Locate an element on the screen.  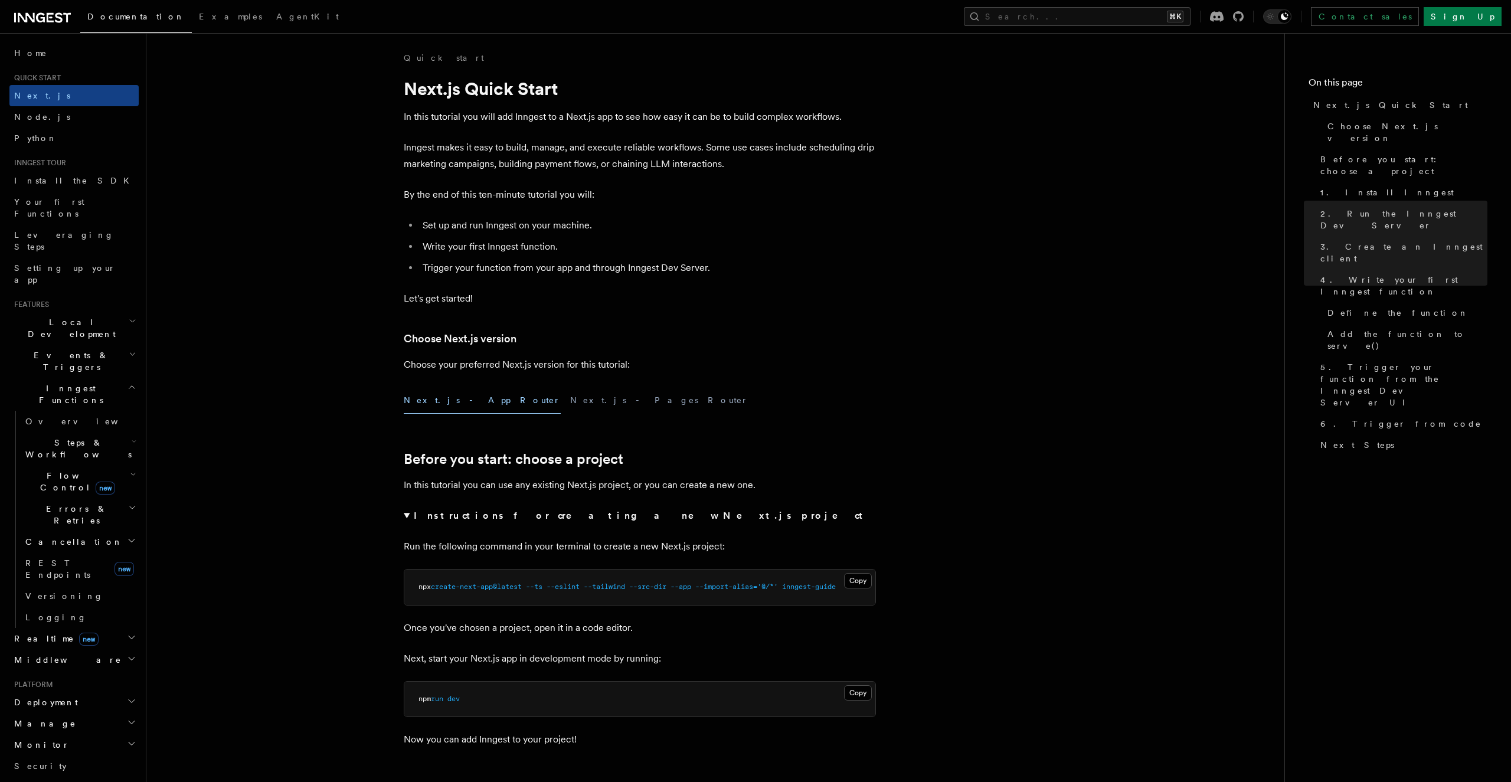
span: Home is located at coordinates (31, 53).